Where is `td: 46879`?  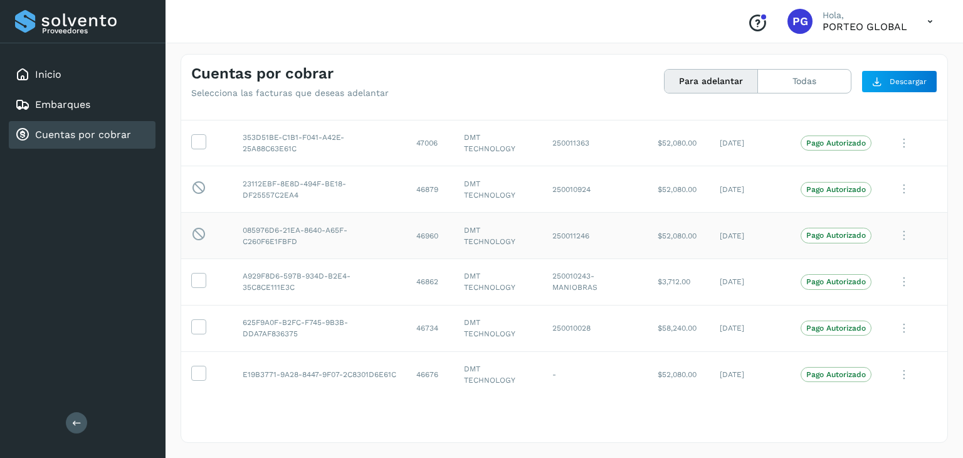
td: 46879 is located at coordinates (430, 189).